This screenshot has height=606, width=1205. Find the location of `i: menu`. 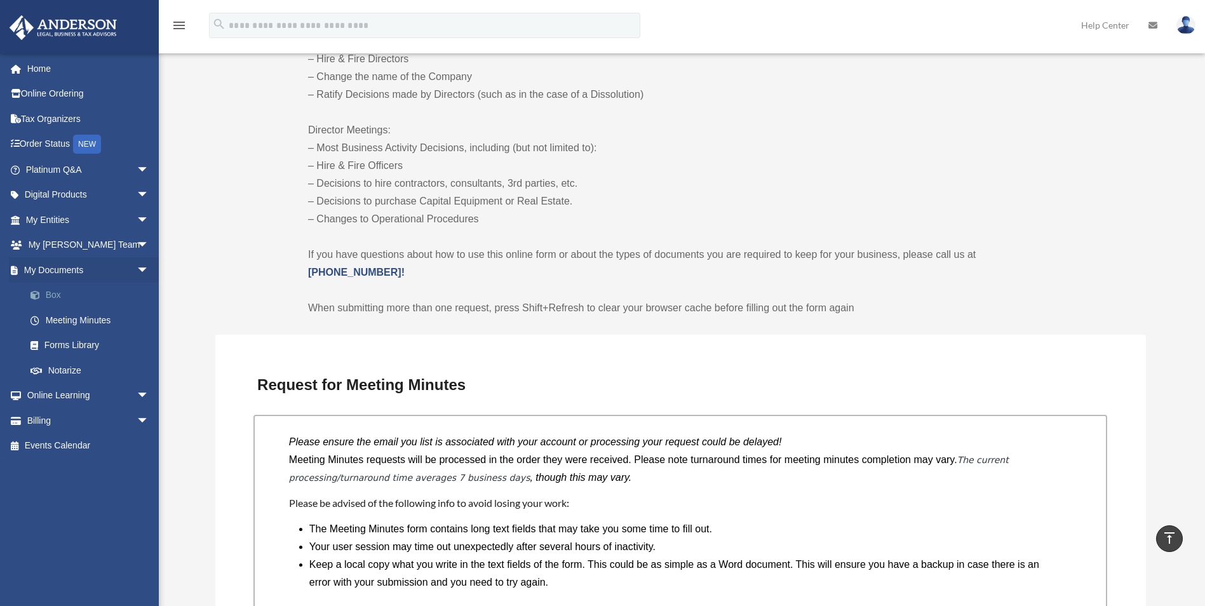

i: menu is located at coordinates (179, 25).